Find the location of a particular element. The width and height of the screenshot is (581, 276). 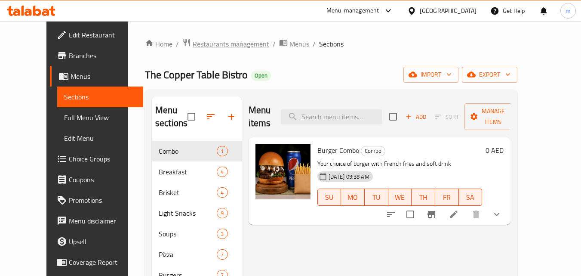

a: Menu disclaimer is located at coordinates (97, 221).